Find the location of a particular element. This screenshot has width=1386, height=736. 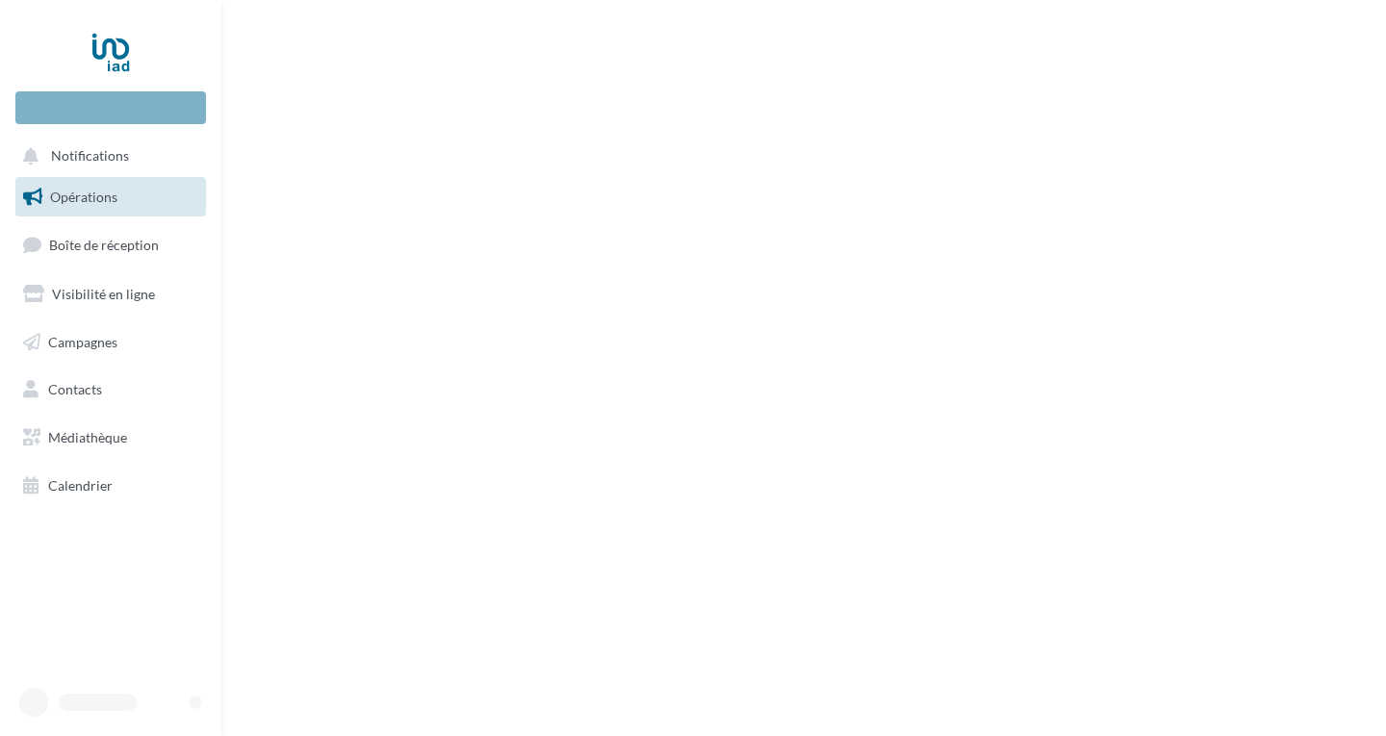

a: Visibilité en ligne is located at coordinates (111, 295).